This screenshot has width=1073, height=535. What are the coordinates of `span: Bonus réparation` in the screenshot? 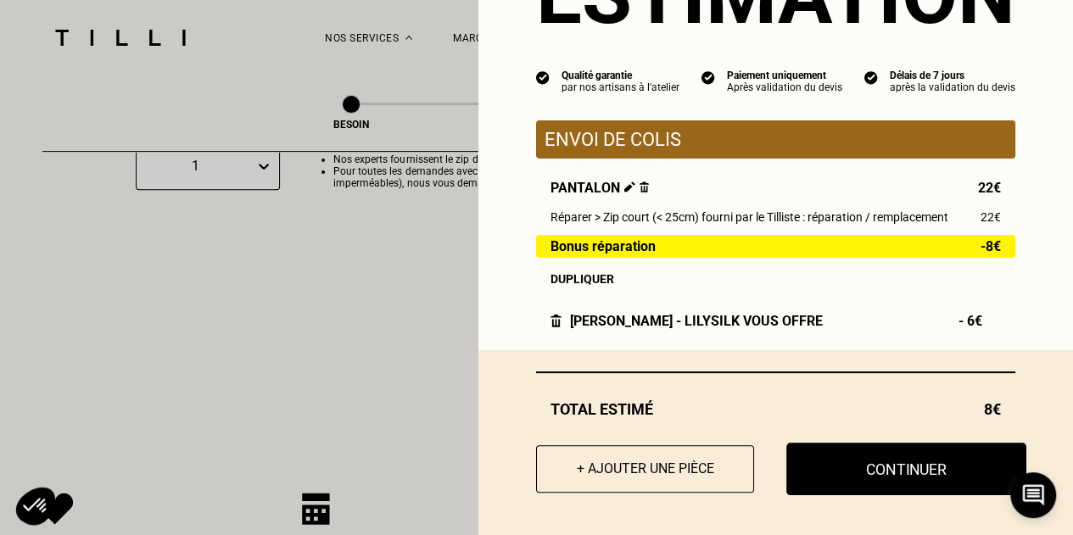 It's located at (603, 246).